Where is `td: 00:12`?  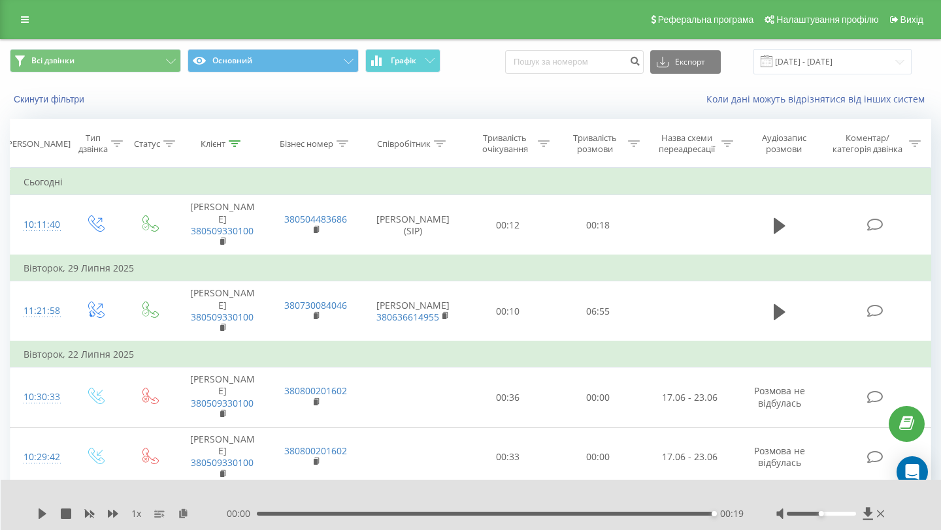 td: 00:12 is located at coordinates (508, 225).